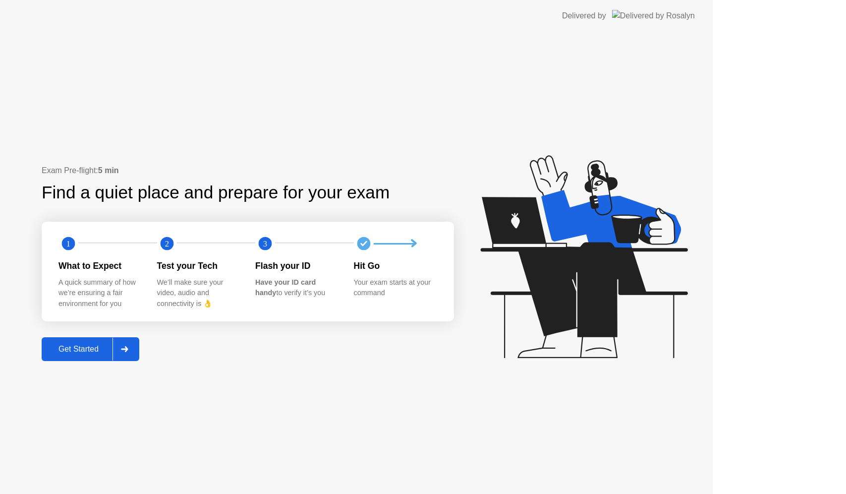 The width and height of the screenshot is (846, 494). Describe the element at coordinates (216, 192) in the screenshot. I see `div: Find a quiet place and prepare for your exam` at that location.